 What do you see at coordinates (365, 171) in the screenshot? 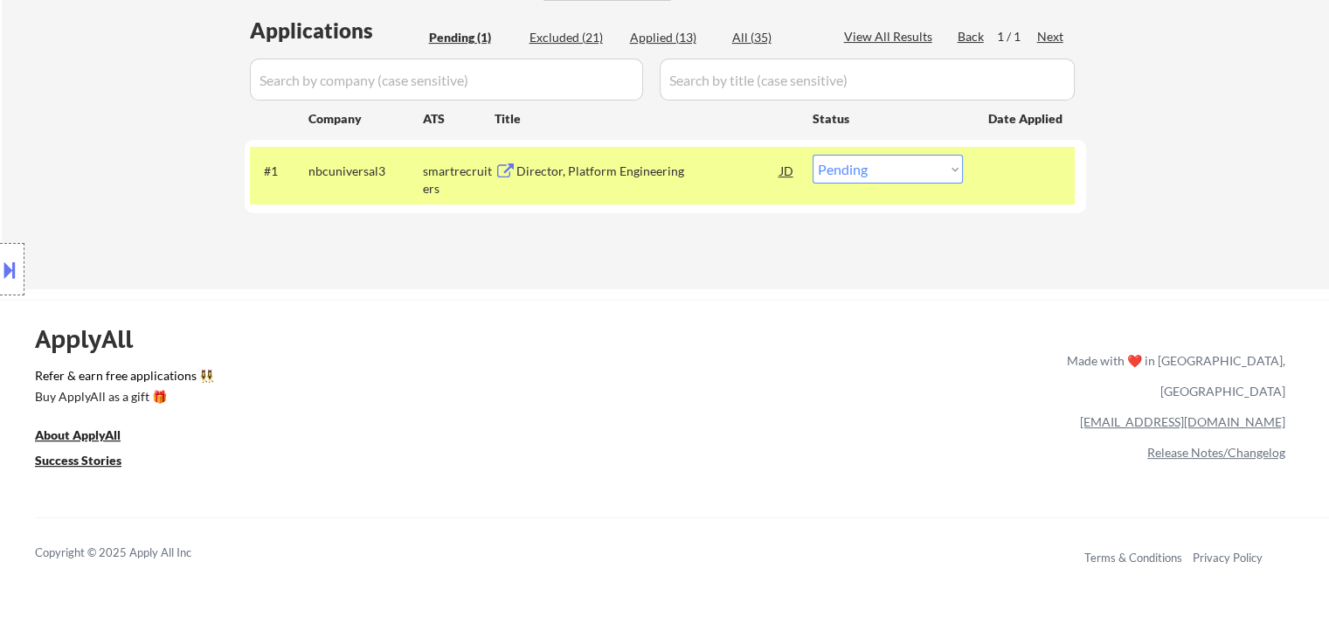
I see `div: nbcuniversal3` at bounding box center [365, 171].